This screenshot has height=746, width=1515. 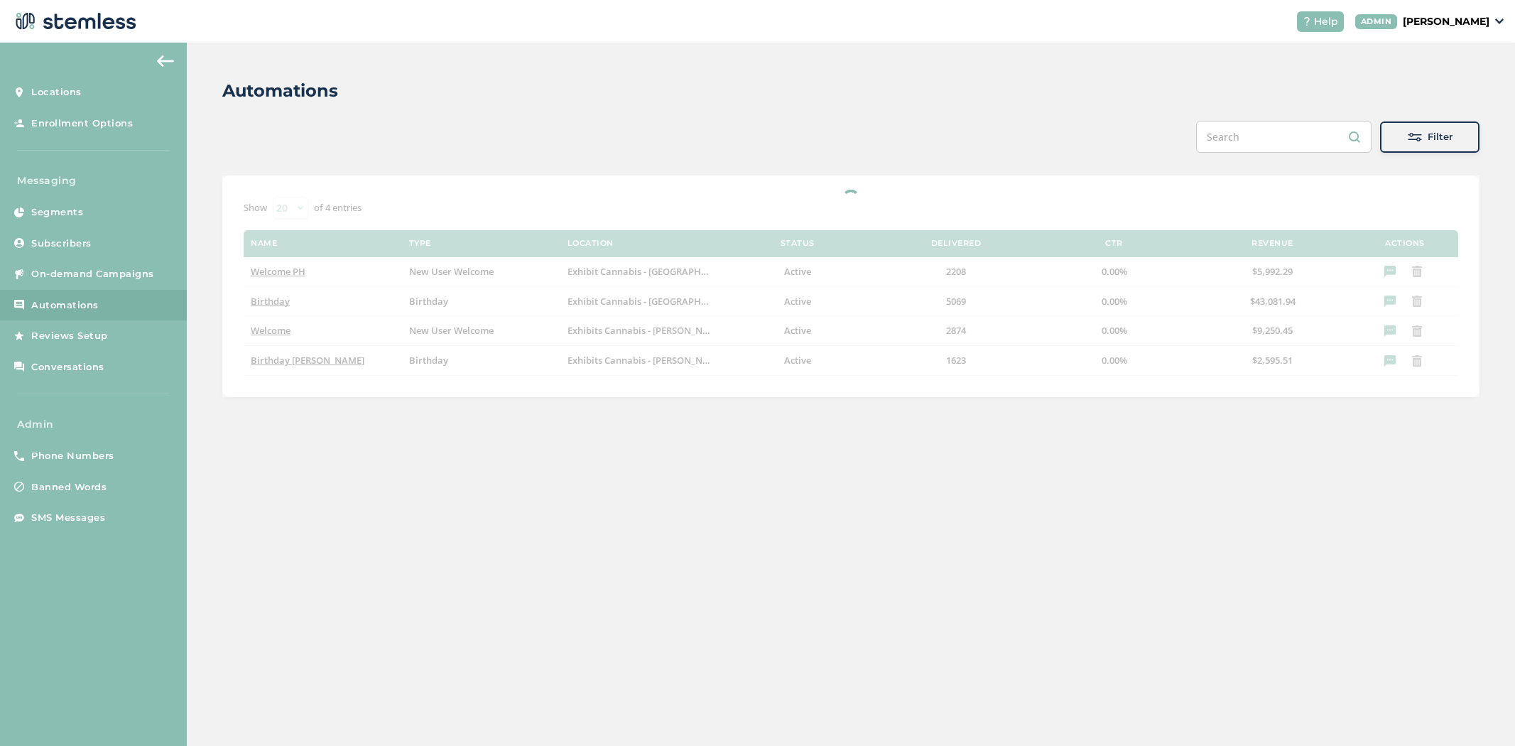 What do you see at coordinates (57, 212) in the screenshot?
I see `span: Segments` at bounding box center [57, 212].